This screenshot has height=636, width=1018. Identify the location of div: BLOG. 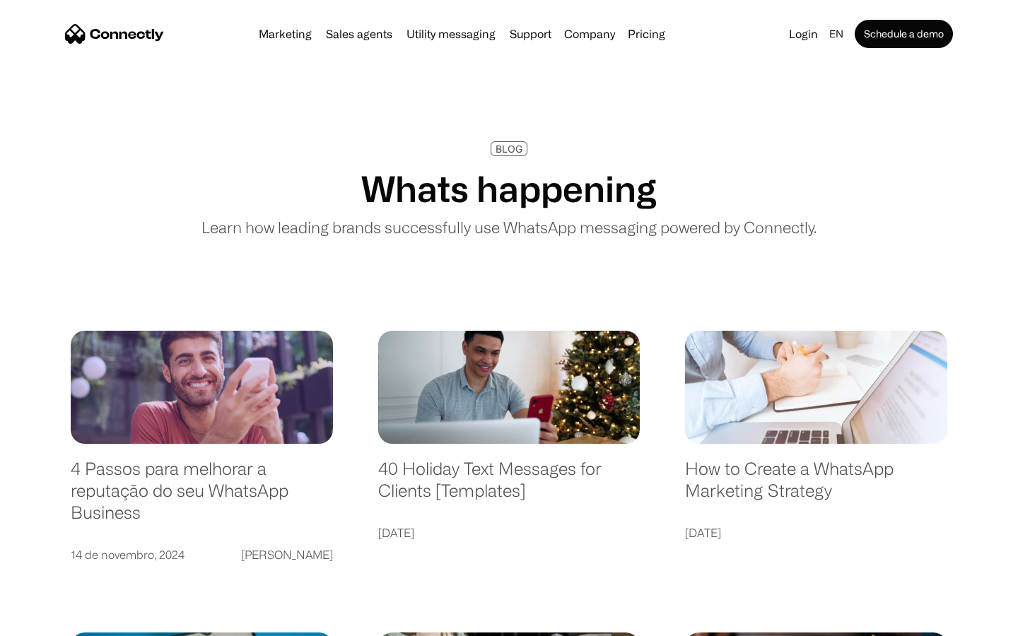
(509, 148).